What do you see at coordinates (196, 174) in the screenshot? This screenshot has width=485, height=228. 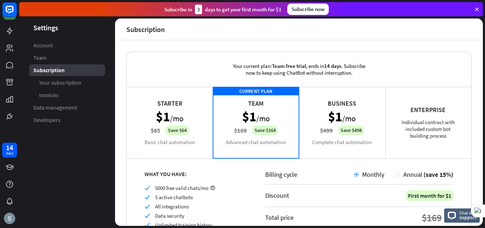 I see `div: WHAT YOU HAVE:` at bounding box center [196, 174].